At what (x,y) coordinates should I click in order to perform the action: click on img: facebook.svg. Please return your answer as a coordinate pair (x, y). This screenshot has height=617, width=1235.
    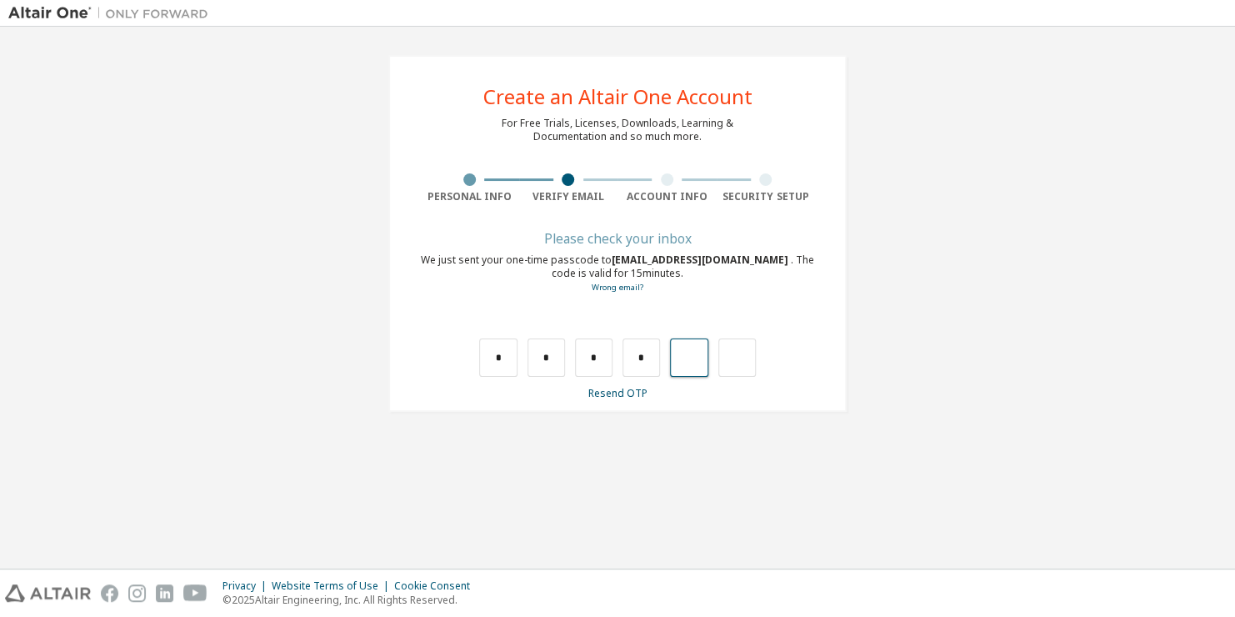
    Looking at the image, I should click on (109, 592).